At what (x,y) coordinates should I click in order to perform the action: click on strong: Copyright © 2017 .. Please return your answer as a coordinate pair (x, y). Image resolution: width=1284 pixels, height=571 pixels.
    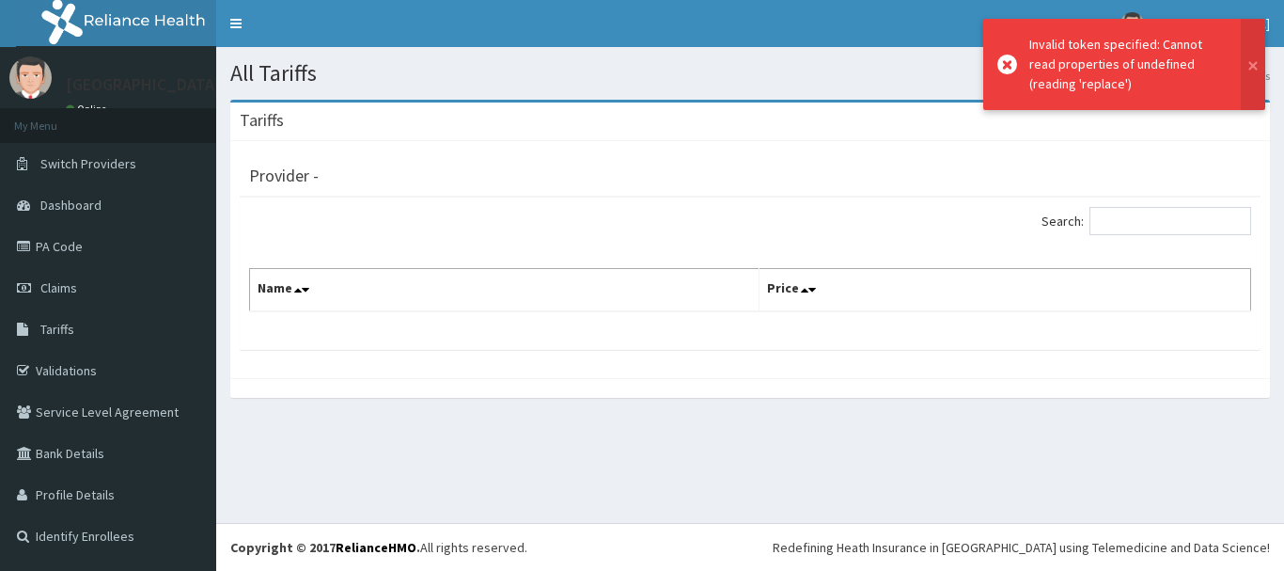
    Looking at the image, I should click on (325, 547).